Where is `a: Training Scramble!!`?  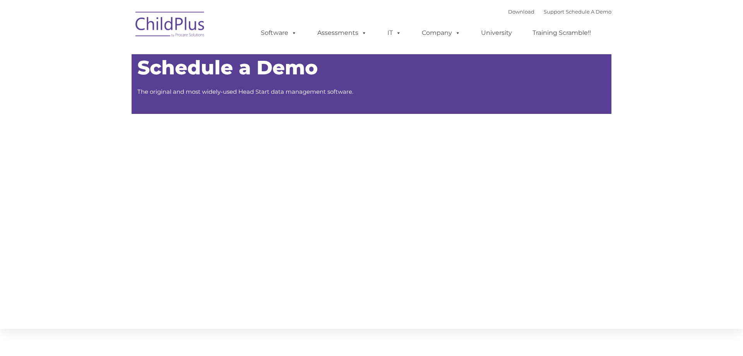 a: Training Scramble!! is located at coordinates (561, 33).